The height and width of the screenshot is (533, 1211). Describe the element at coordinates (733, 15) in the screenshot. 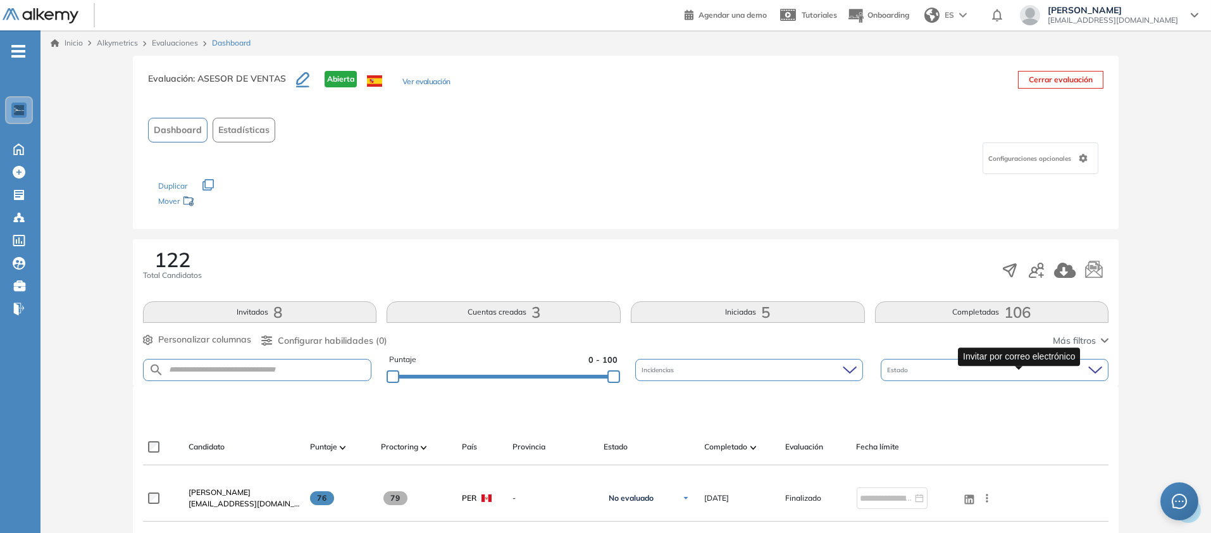

I see `span: Agendar una demo` at that location.